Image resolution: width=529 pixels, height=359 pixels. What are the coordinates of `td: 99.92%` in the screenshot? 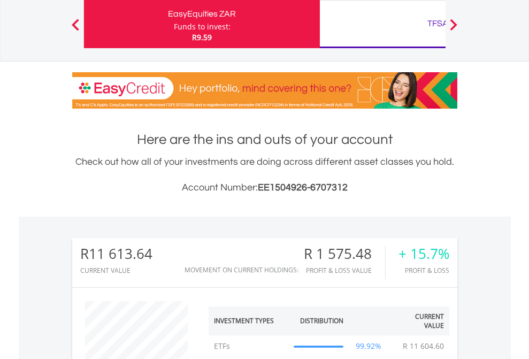 It's located at (368, 346).